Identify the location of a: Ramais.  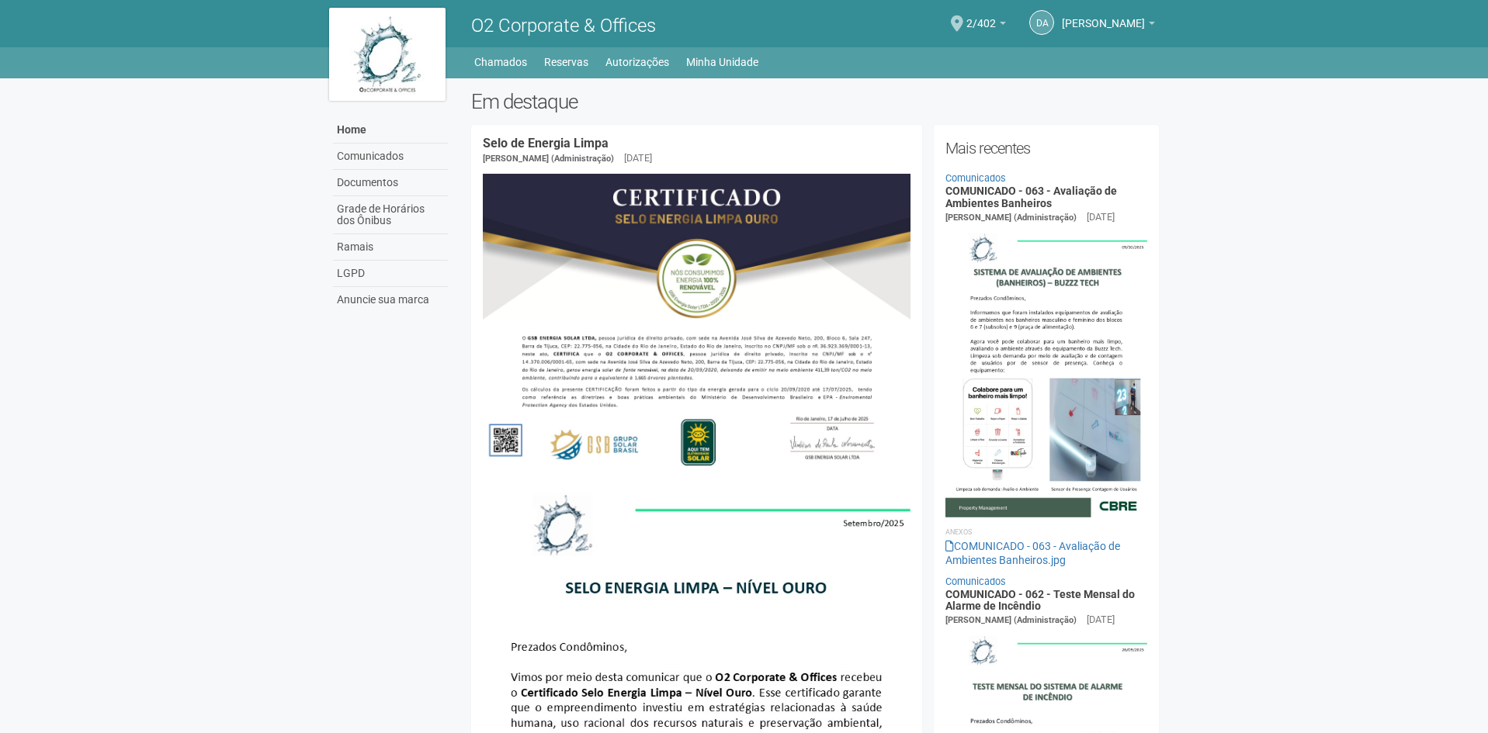
(390, 248).